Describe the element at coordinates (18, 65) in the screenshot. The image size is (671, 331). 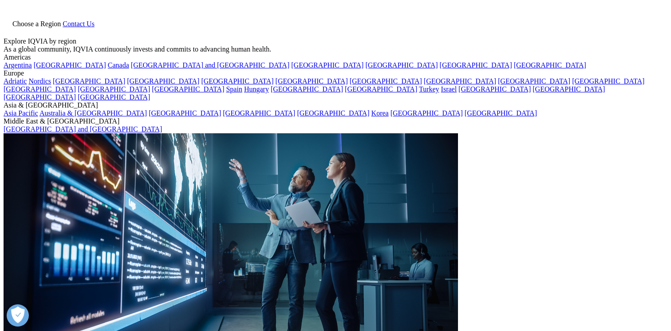
I see `a: Argentina` at that location.